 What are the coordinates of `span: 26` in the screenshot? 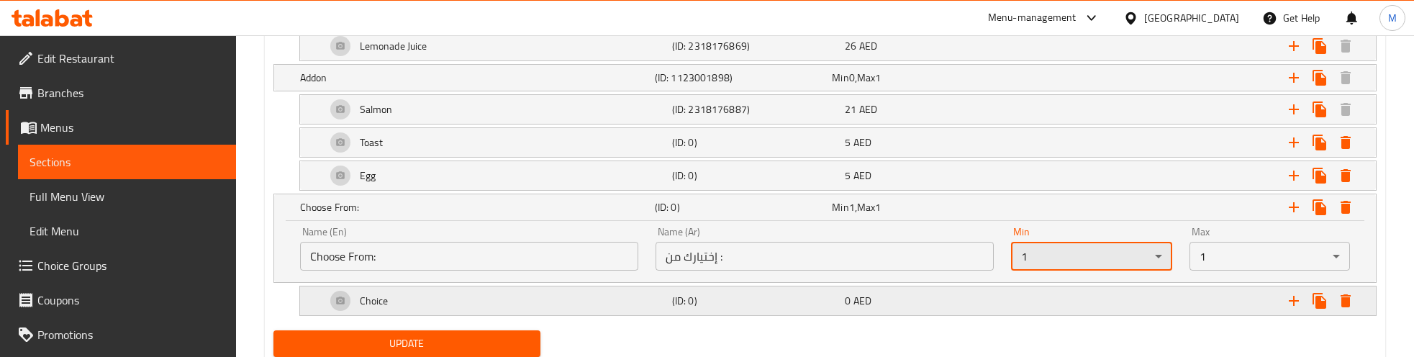 It's located at (850, 46).